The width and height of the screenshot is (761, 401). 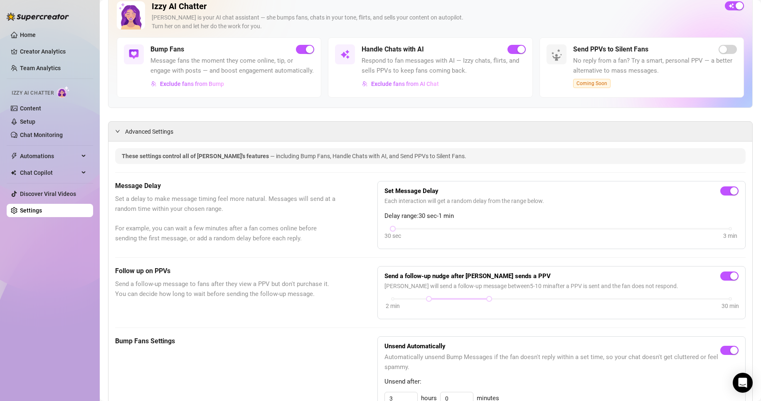 What do you see at coordinates (393, 306) in the screenshot?
I see `div: 2 min` at bounding box center [393, 306].